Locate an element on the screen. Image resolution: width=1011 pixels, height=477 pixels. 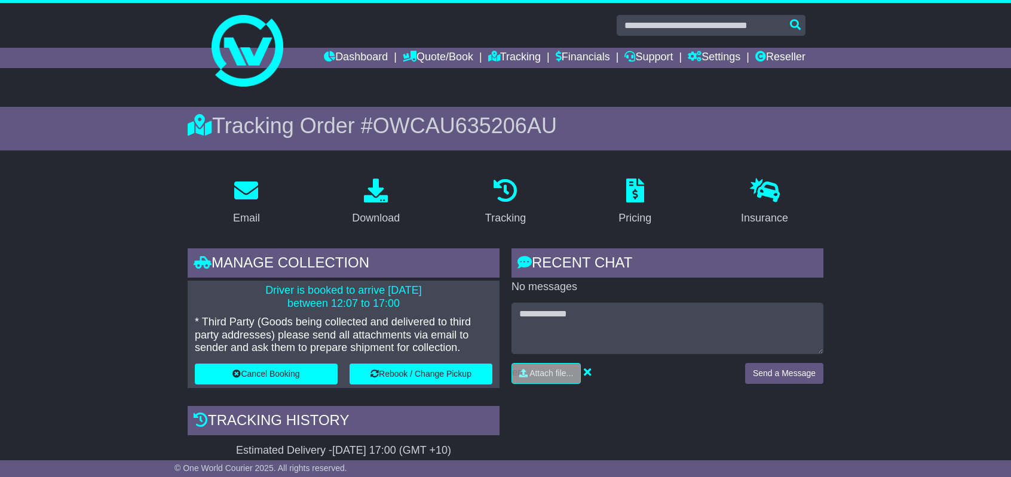
a: Support is located at coordinates (648, 58).